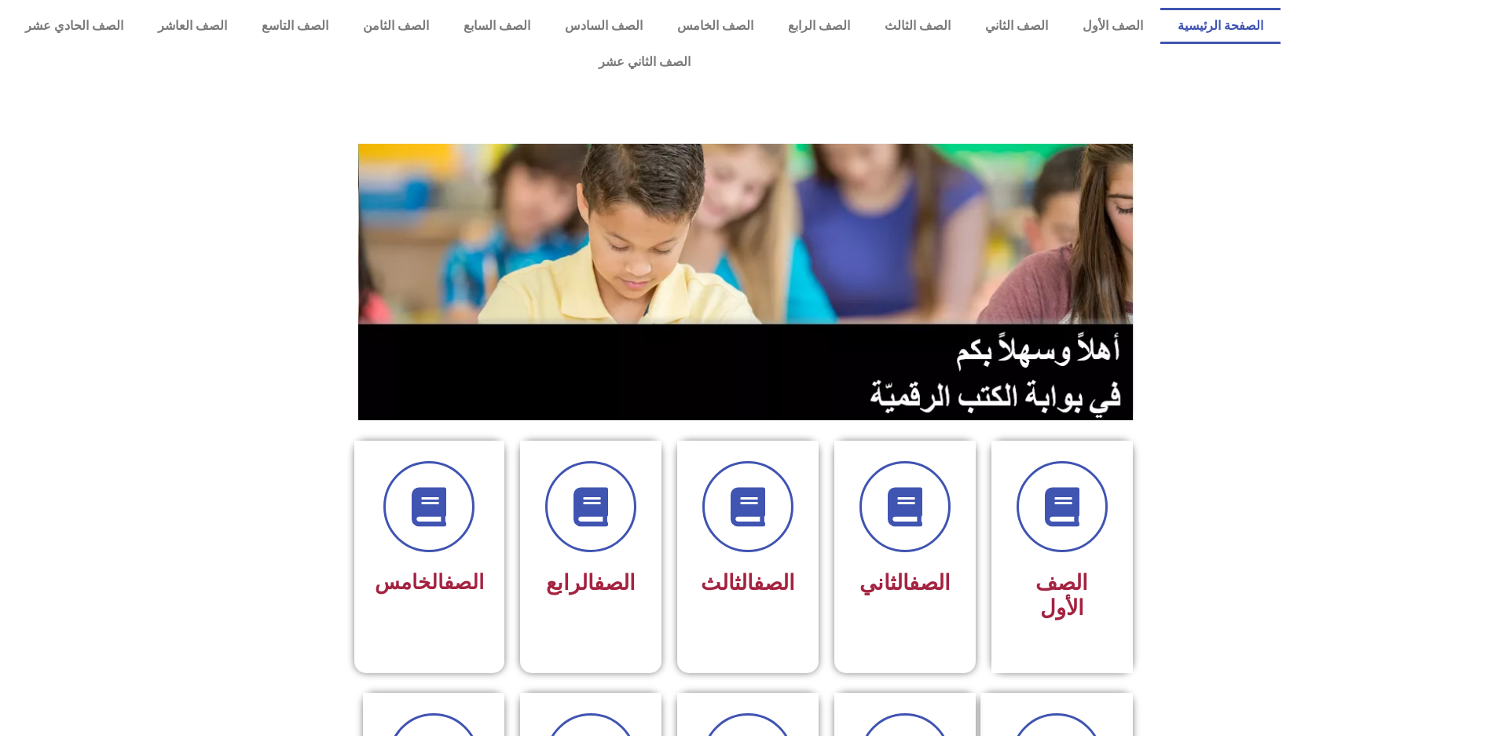  What do you see at coordinates (591, 583) in the screenshot?
I see `span: الرابع` at bounding box center [591, 583].